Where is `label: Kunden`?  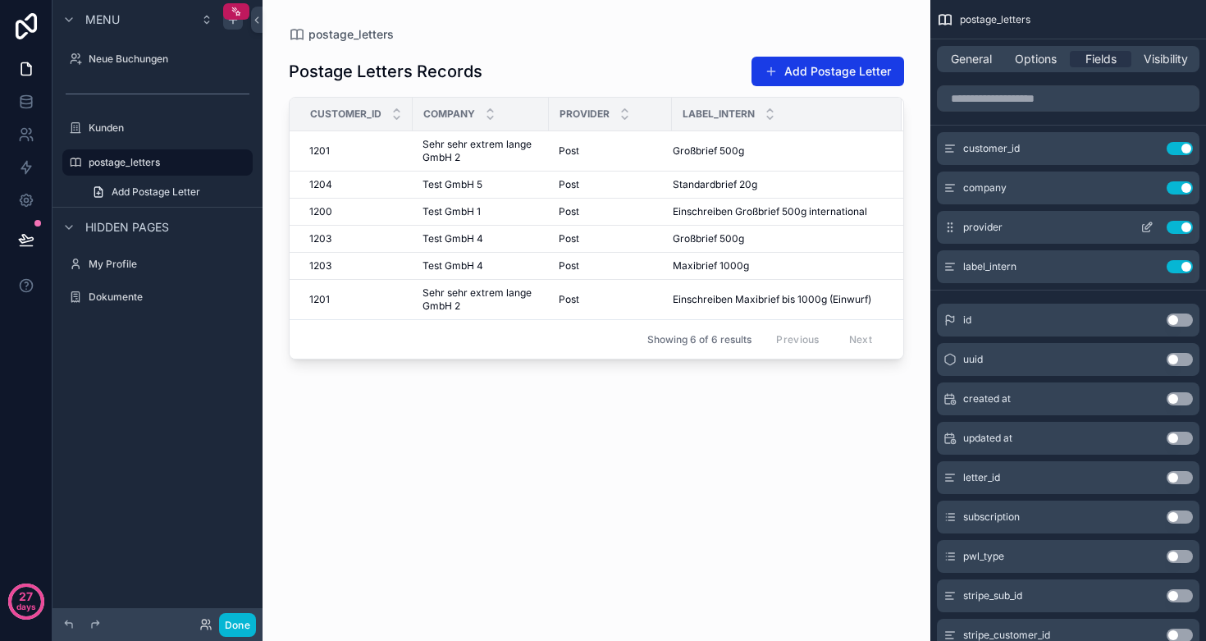
label: Kunden is located at coordinates (169, 128).